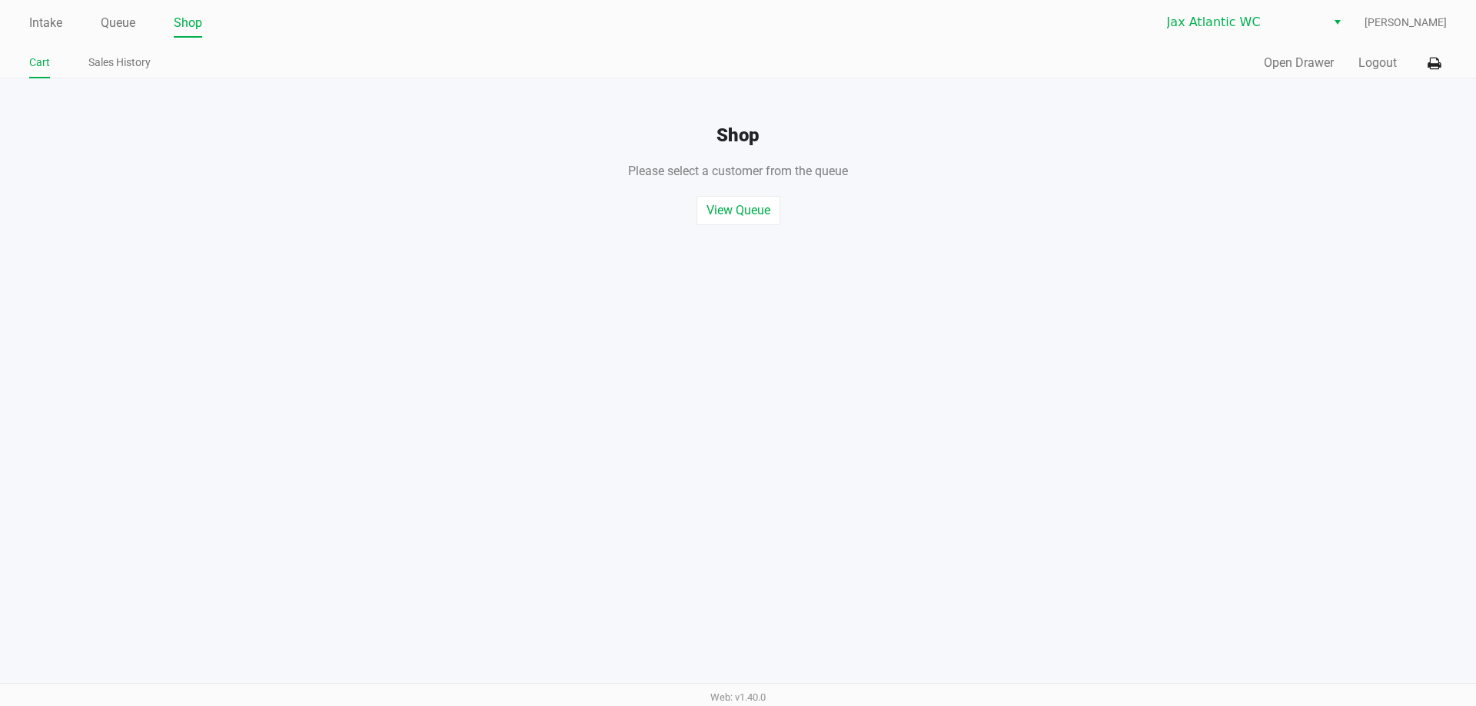 Image resolution: width=1476 pixels, height=706 pixels. I want to click on span: Please select a customer from the queue, so click(738, 171).